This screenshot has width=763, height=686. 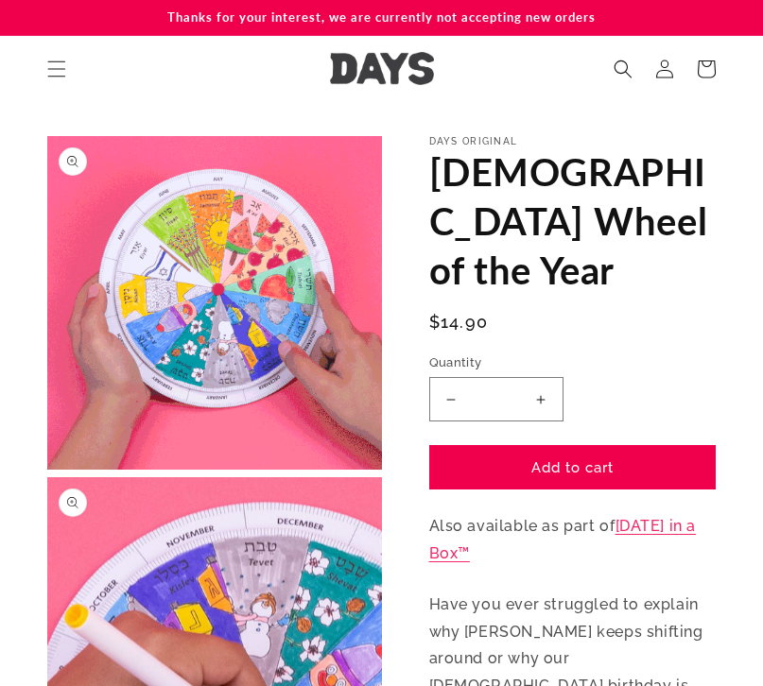 I want to click on label: Quantity, so click(x=573, y=363).